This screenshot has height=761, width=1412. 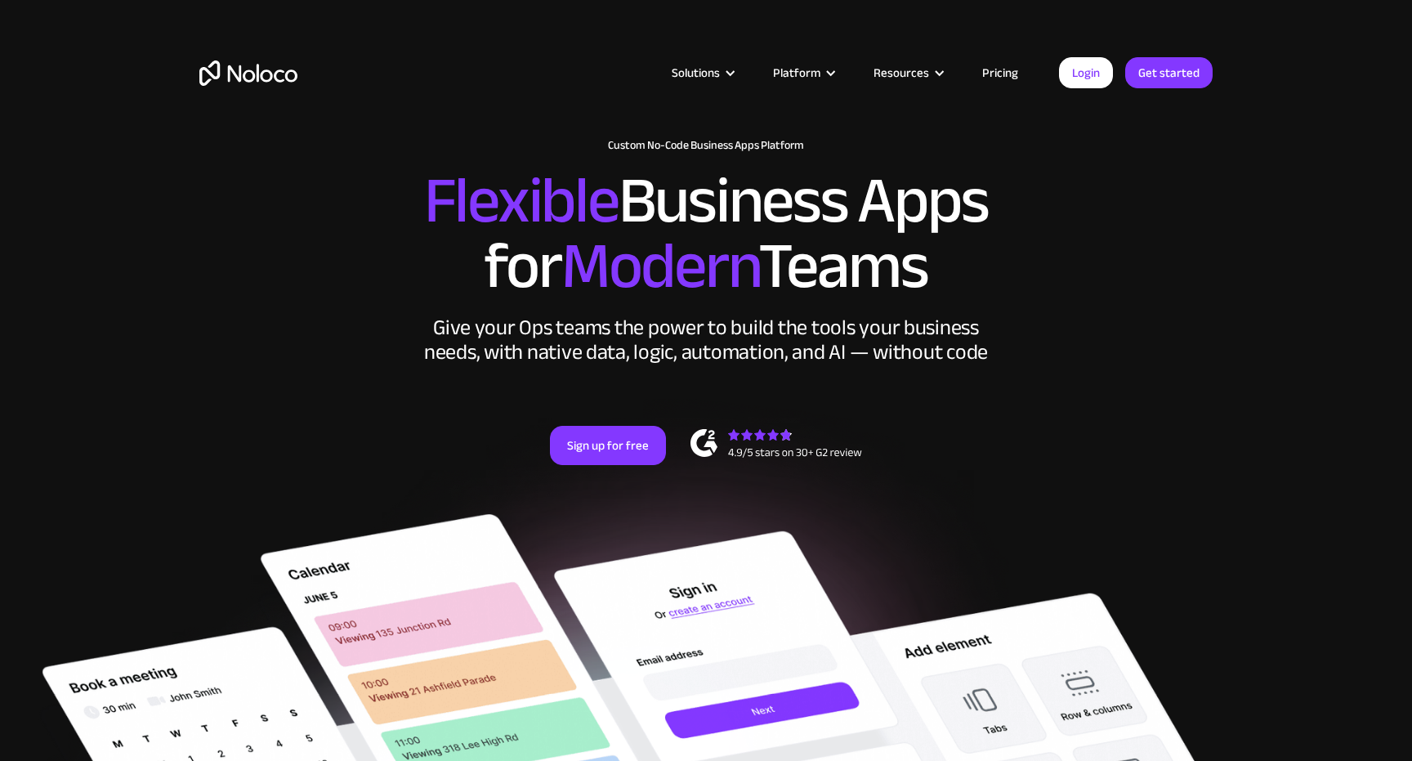 What do you see at coordinates (706, 234) in the screenshot?
I see `h2: Business Apps for Teams` at bounding box center [706, 234].